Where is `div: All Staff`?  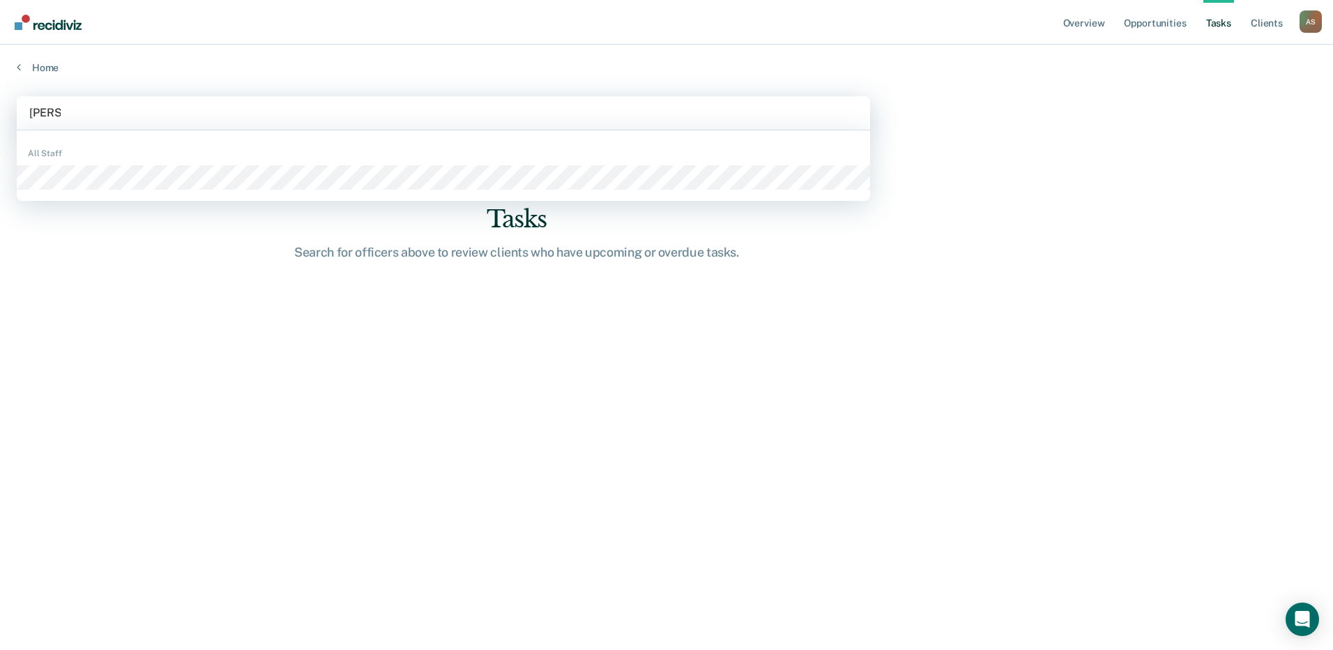 div: All Staff is located at coordinates (443, 153).